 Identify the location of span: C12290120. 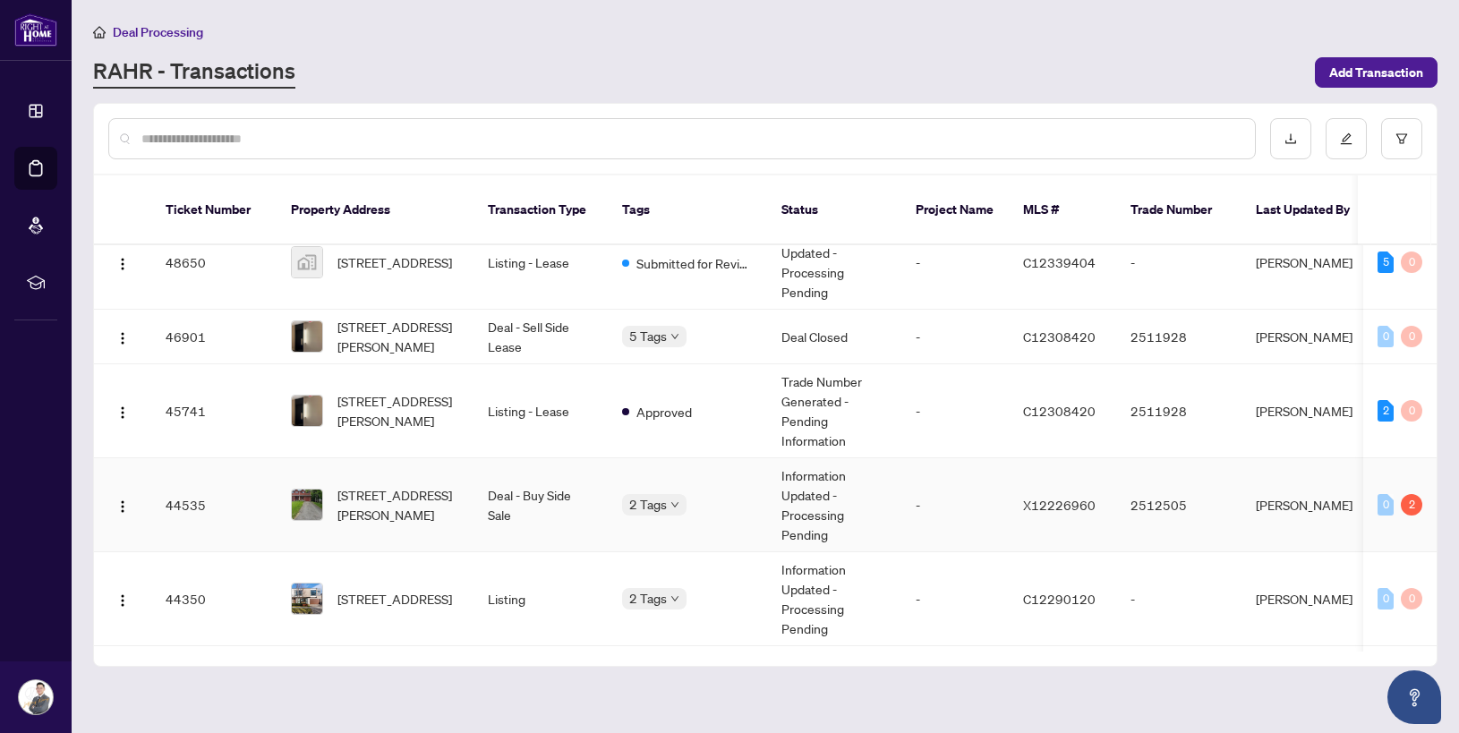
(1059, 599).